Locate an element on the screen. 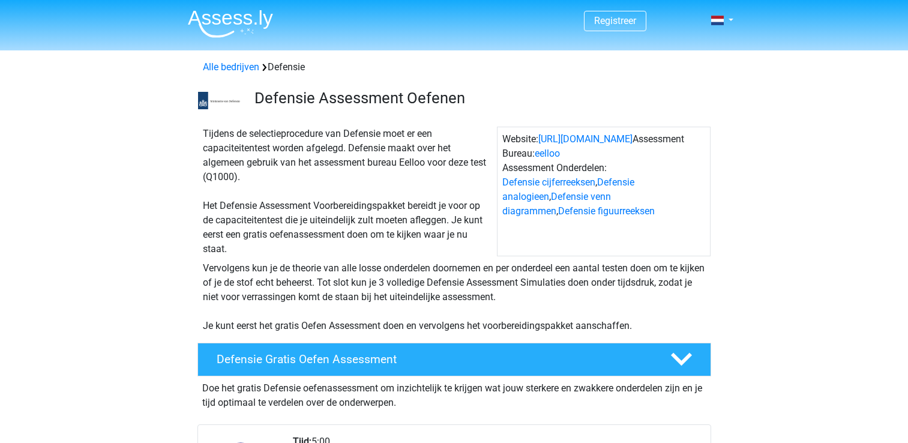 This screenshot has width=908, height=443. img: Assessly is located at coordinates (230, 23).